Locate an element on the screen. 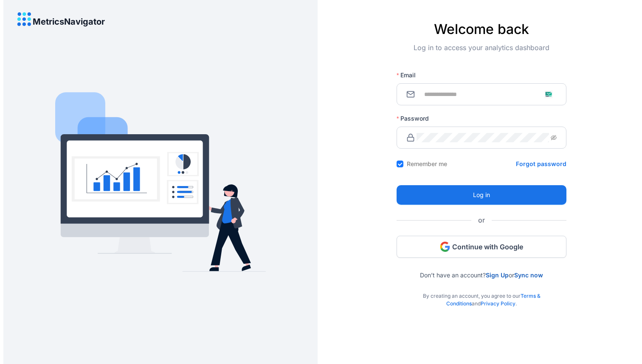 The image size is (642, 364). label: Email is located at coordinates (409, 75).